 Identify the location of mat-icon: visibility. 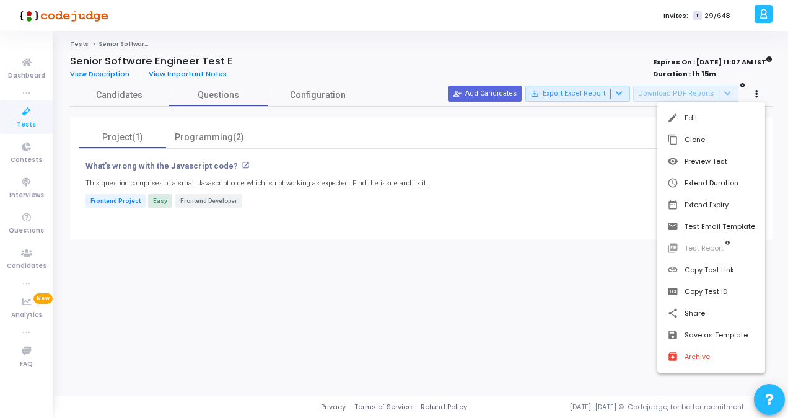
(674, 162).